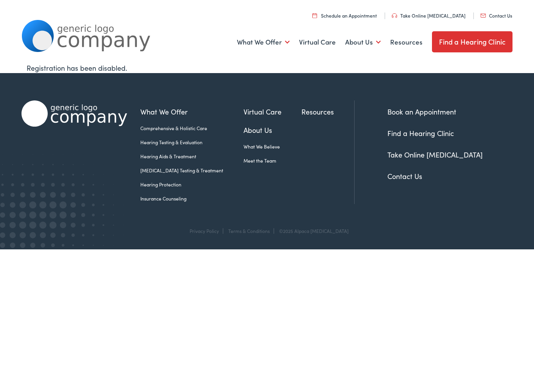  What do you see at coordinates (272, 147) in the screenshot?
I see `a: What We Believe` at bounding box center [272, 147].